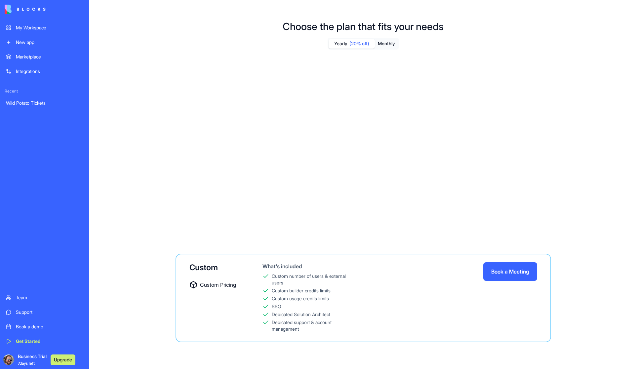 The height and width of the screenshot is (369, 637). What do you see at coordinates (45, 42) in the screenshot?
I see `a: New app` at bounding box center [45, 42].